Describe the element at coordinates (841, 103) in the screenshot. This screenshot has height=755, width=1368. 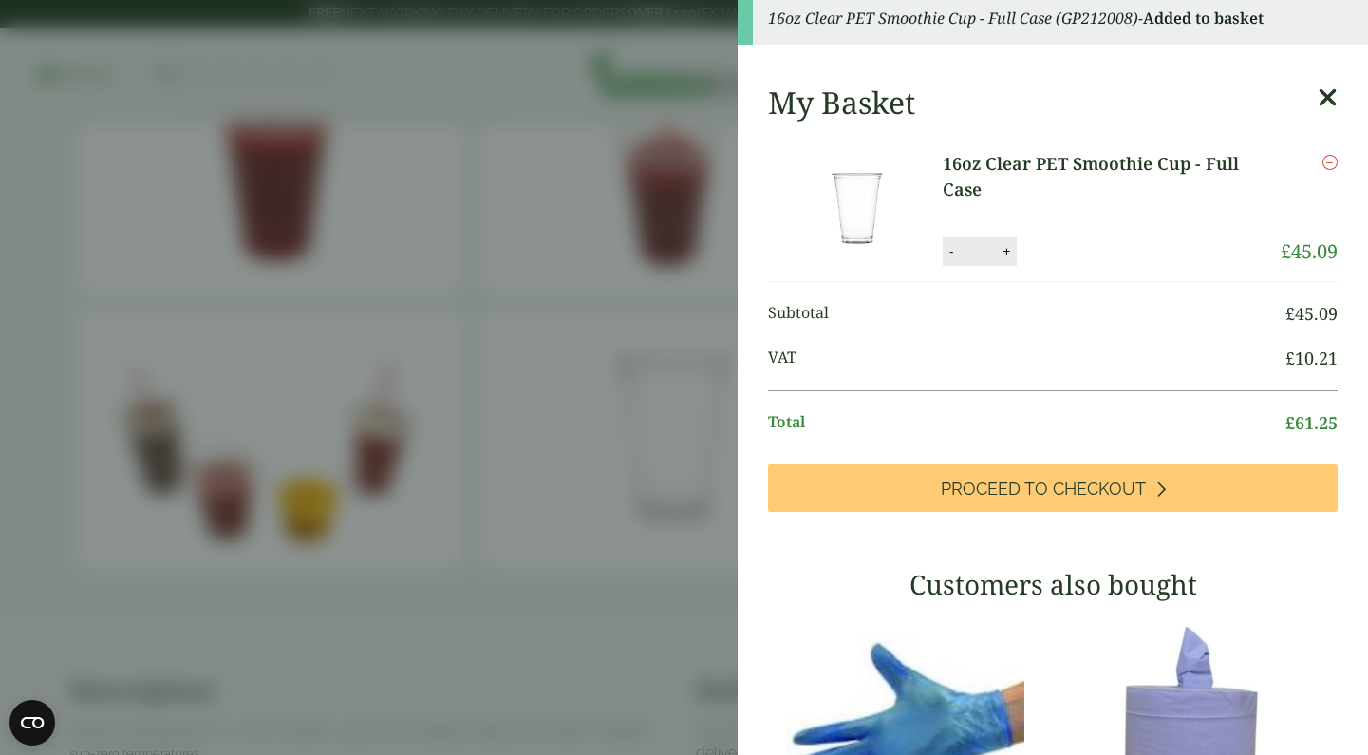
I see `h2: My Basket` at that location.